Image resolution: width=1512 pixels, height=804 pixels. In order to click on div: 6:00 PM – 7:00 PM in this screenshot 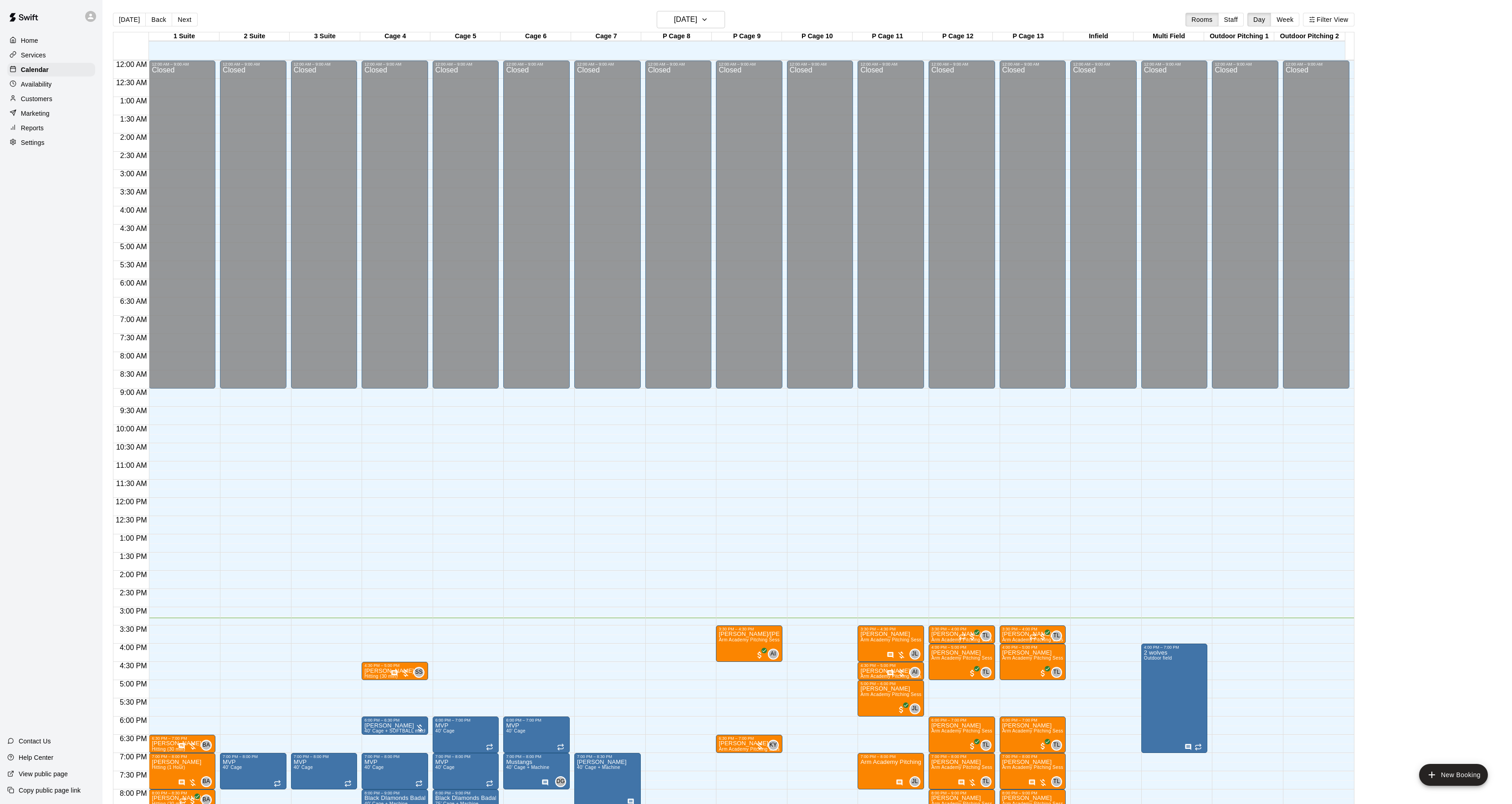, I will do `click(1033, 720)`.